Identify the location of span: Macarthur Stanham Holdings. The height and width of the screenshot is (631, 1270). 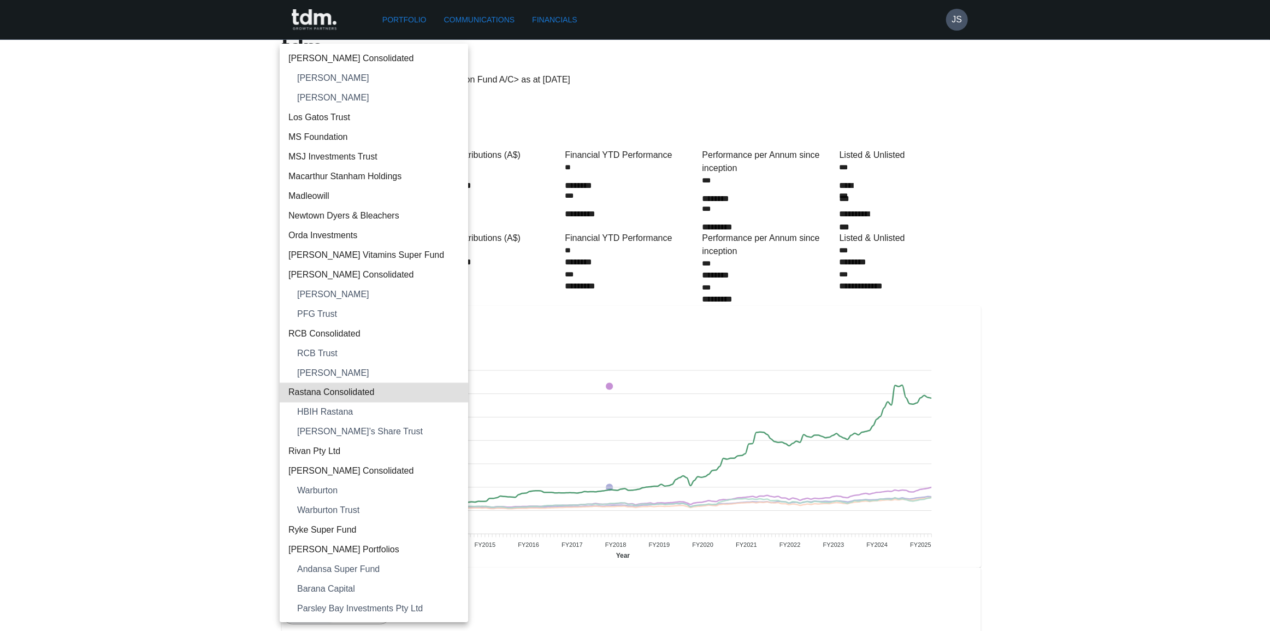
(374, 176).